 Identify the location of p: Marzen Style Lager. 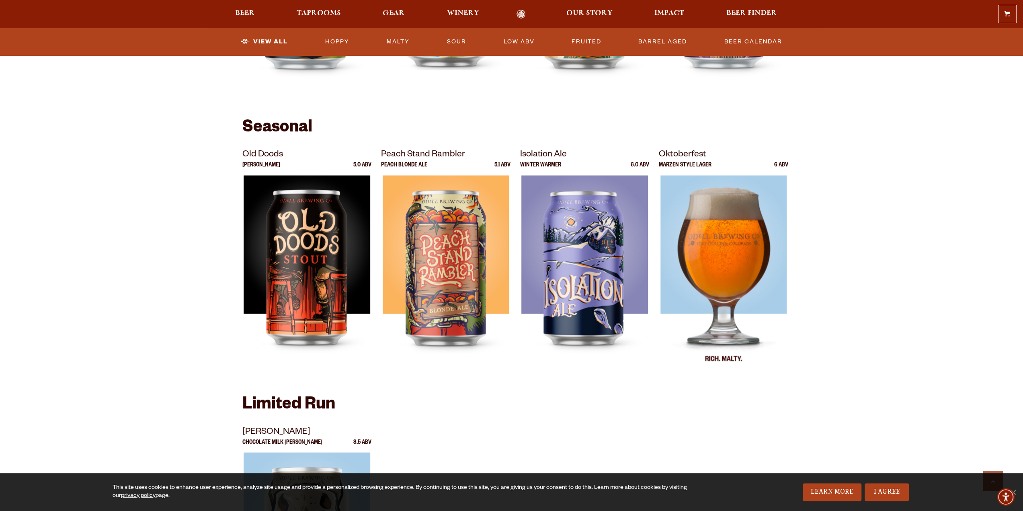
(685, 169).